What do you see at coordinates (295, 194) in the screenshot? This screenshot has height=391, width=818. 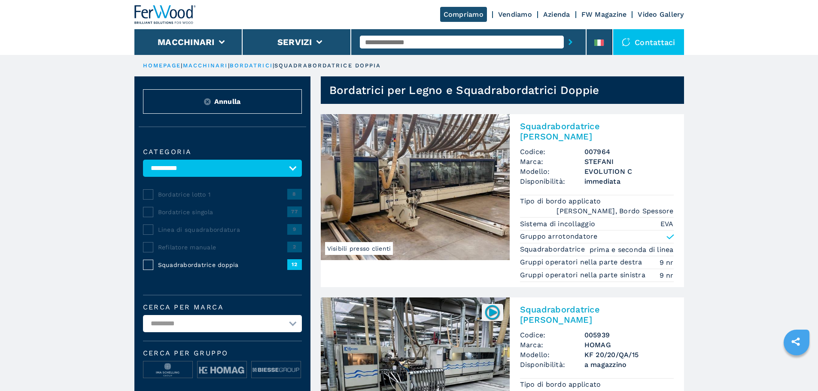 I see `span: 8` at bounding box center [295, 194].